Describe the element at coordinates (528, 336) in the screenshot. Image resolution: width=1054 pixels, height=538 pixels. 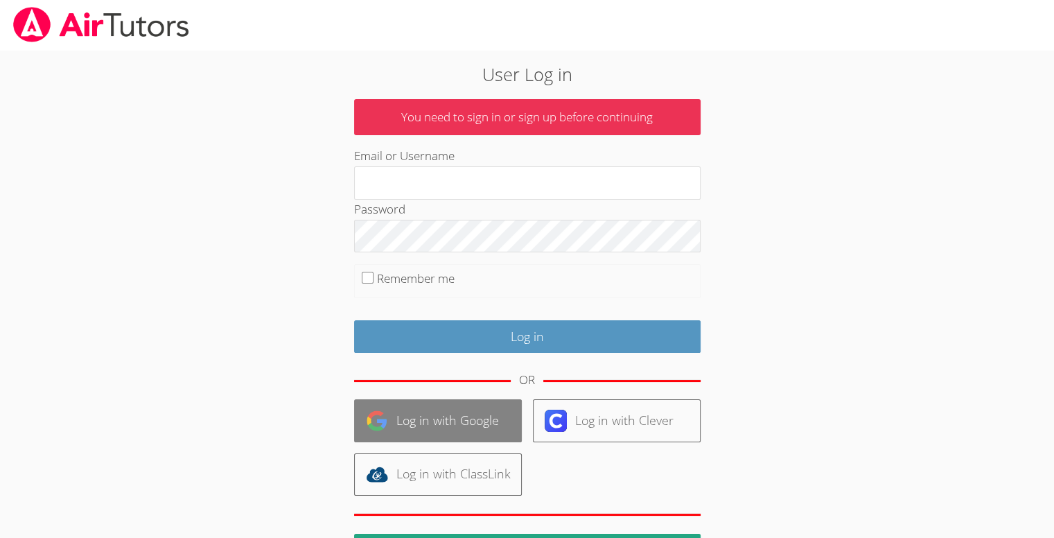
I see `input: Log in` at that location.